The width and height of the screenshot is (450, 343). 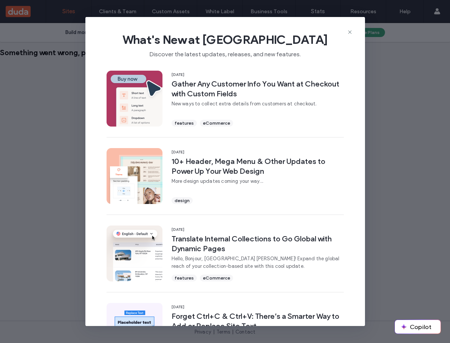 What do you see at coordinates (225, 53) in the screenshot?
I see `span: Discover the latest updates, releases, and new features.` at bounding box center [225, 53].